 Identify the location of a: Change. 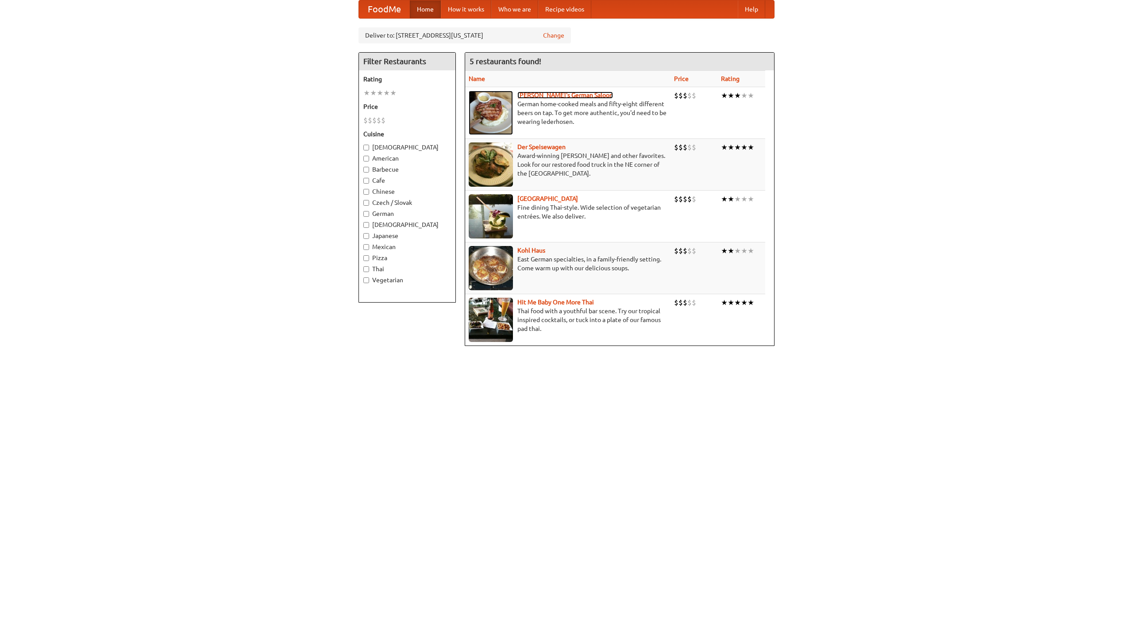
(554, 35).